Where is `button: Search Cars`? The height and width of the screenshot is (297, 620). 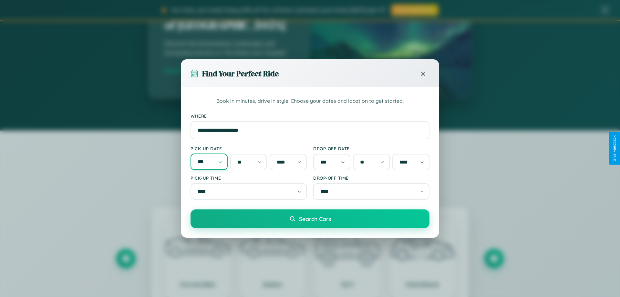
button: Search Cars is located at coordinates (310, 219).